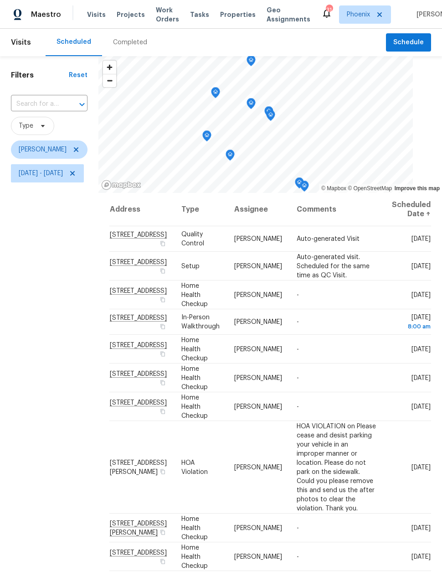 The height and width of the screenshot is (577, 442). What do you see at coordinates (121, 185) in the screenshot?
I see `a: Mapbox homepage` at bounding box center [121, 185].